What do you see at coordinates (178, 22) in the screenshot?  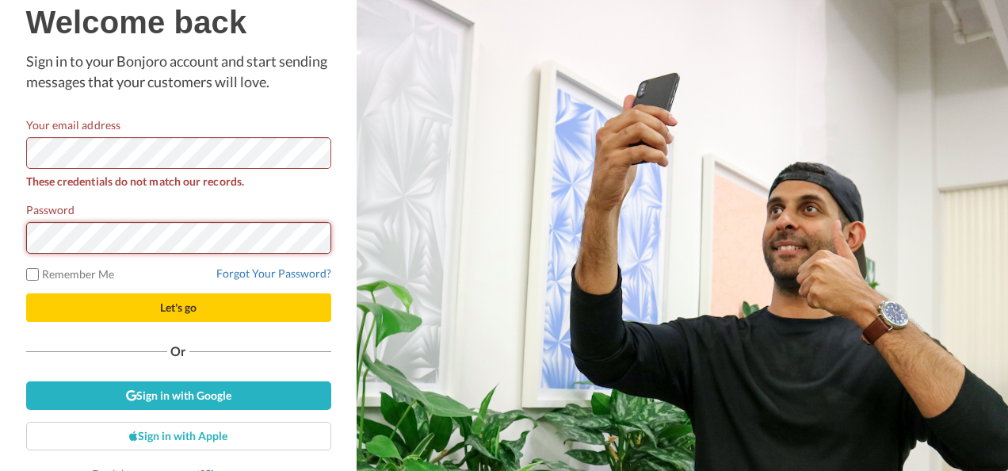 I see `h1: Welcome back` at bounding box center [178, 22].